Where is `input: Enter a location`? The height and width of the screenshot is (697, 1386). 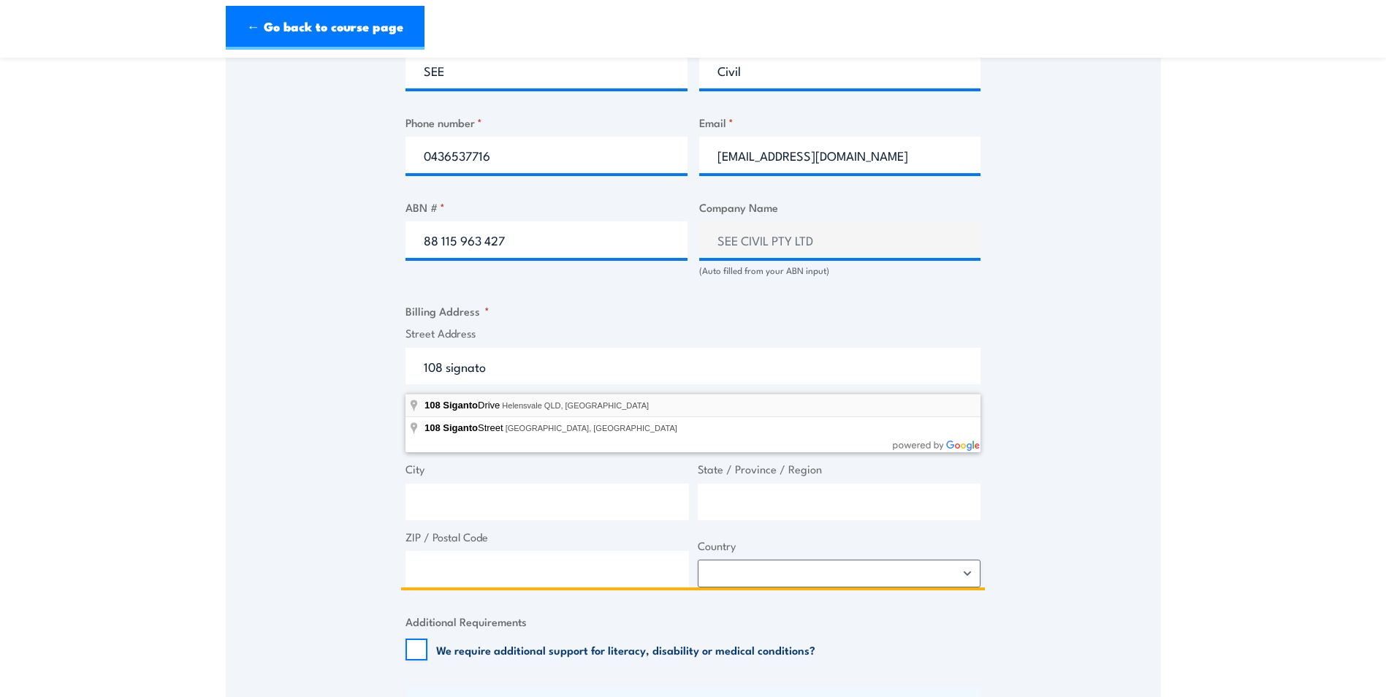
input: Enter a location is located at coordinates (692, 366).